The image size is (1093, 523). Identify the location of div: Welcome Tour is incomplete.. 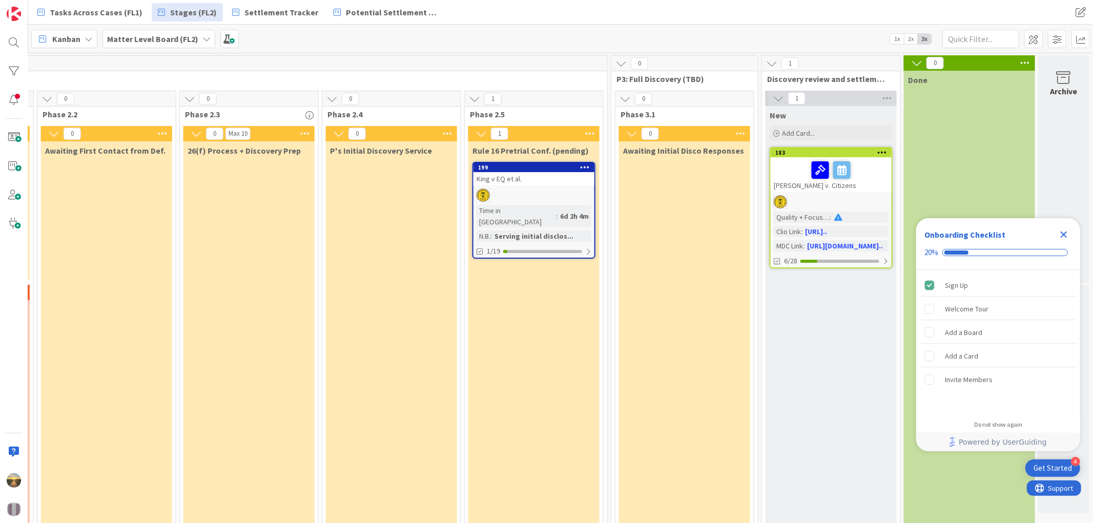
(998, 309).